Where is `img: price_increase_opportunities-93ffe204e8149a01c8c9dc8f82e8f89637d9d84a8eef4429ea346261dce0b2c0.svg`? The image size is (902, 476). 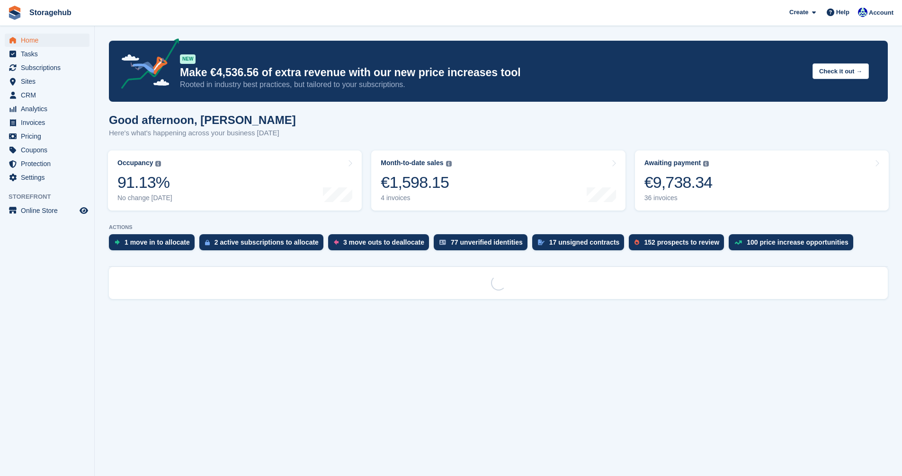
img: price_increase_opportunities-93ffe204e8149a01c8c9dc8f82e8f89637d9d84a8eef4429ea346261dce0b2c0.svg is located at coordinates (738, 242).